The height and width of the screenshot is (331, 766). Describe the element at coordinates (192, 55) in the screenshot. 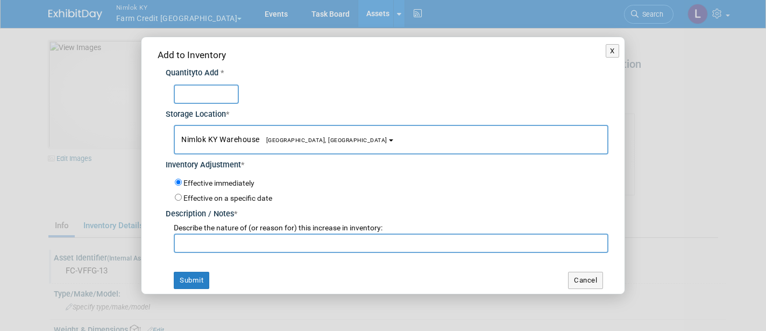

I see `span: Add to Inventory` at that location.